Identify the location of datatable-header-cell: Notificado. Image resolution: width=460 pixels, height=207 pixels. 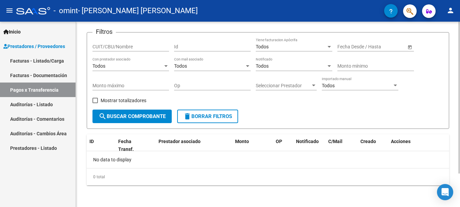
(309, 146).